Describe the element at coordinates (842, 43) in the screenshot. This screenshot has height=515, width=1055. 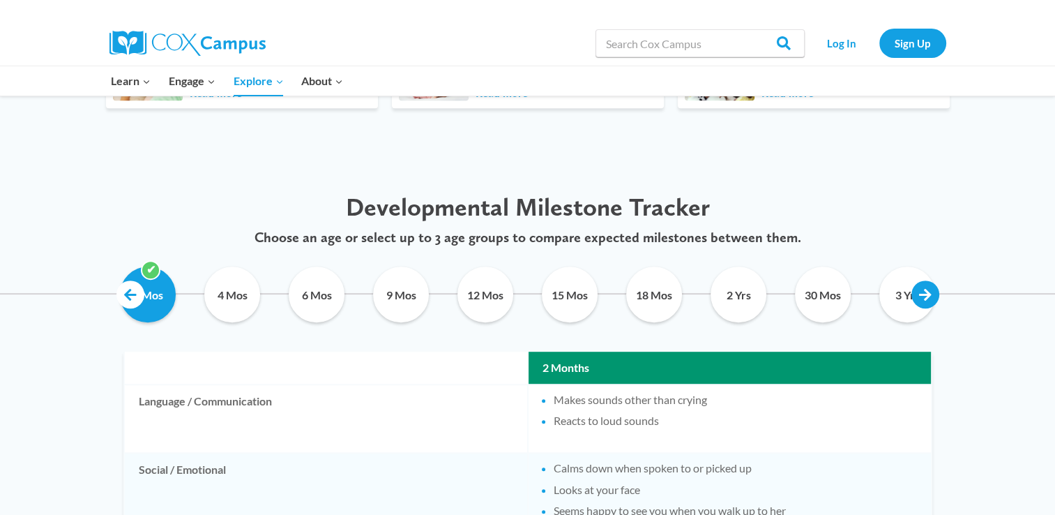
I see `a: Log In` at that location.